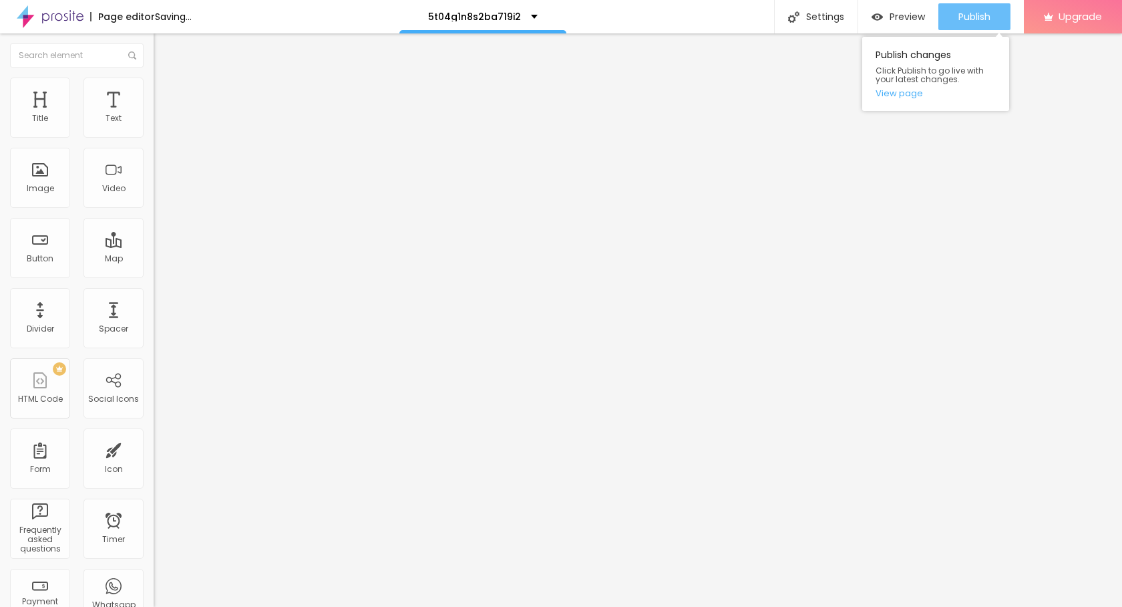  I want to click on div: Title, so click(40, 118).